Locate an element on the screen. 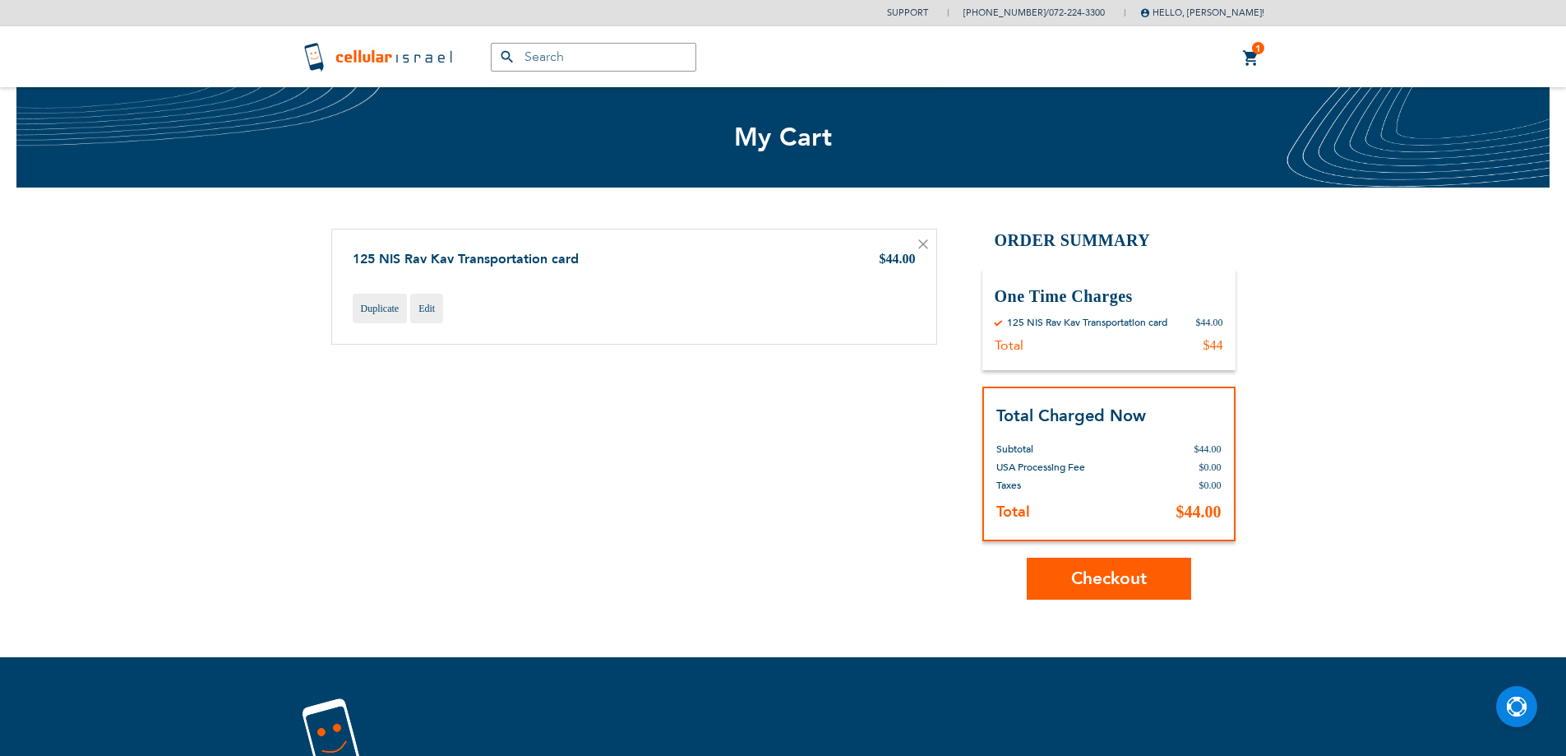 Image resolution: width=1566 pixels, height=756 pixels. a: Edit is located at coordinates (427, 308).